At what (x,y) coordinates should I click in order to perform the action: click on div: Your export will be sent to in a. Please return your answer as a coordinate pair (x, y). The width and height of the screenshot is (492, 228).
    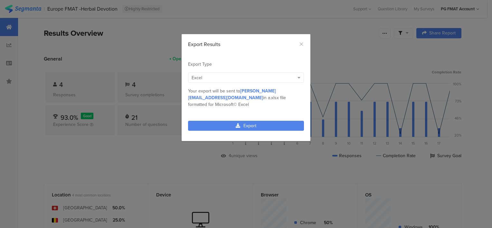
    Looking at the image, I should click on (246, 98).